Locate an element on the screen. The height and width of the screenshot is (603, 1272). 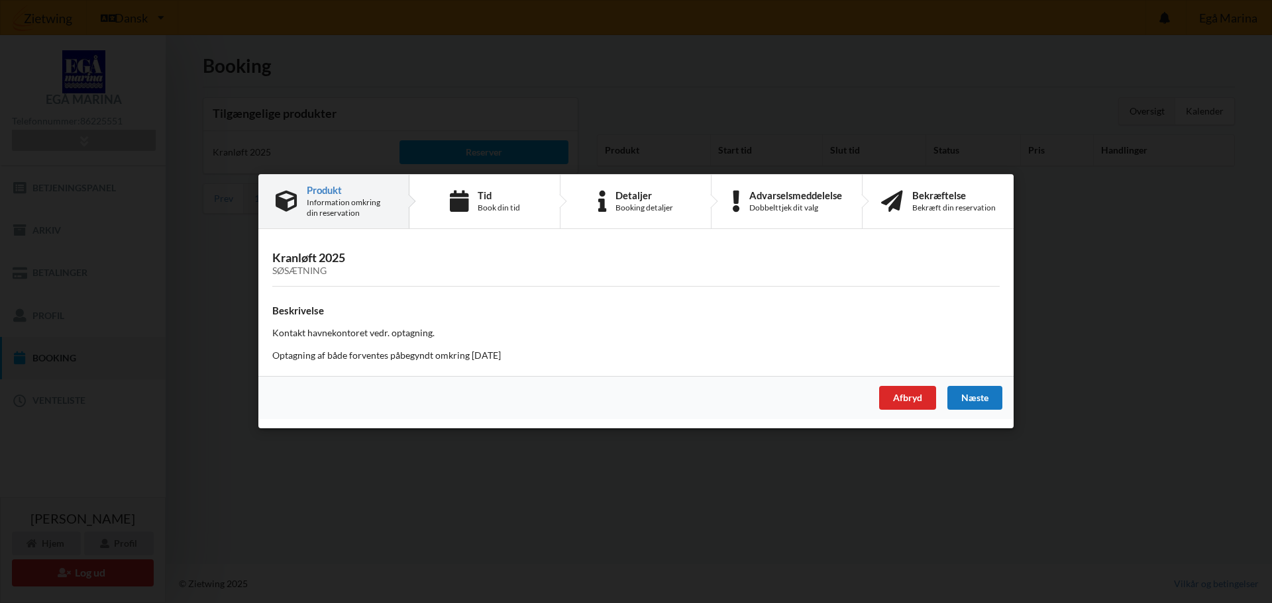
div: Booking detaljer is located at coordinates (644, 208).